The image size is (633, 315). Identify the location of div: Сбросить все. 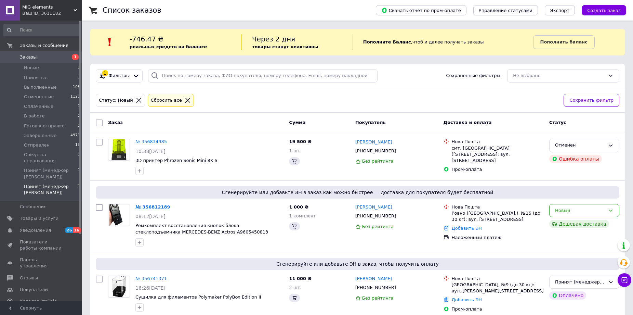
(166, 100).